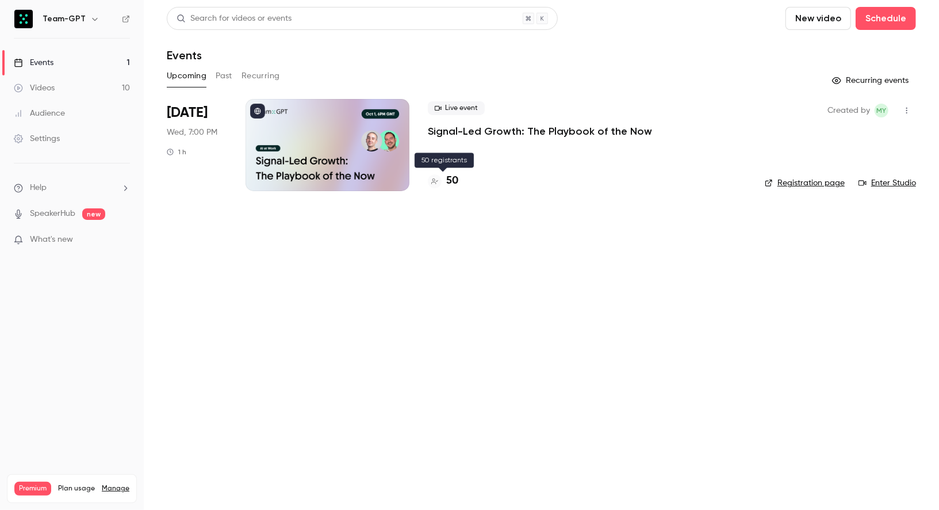  What do you see at coordinates (224, 76) in the screenshot?
I see `button: Past` at bounding box center [224, 76].